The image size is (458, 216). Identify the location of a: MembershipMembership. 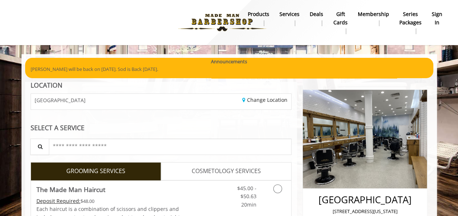
(373, 19).